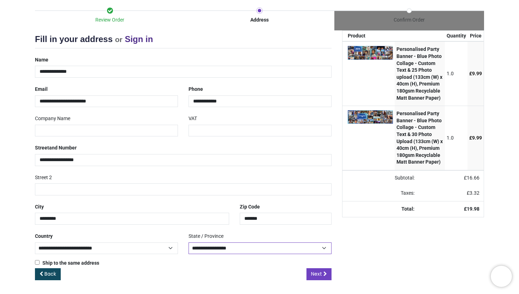 This screenshot has height=294, width=519. I want to click on a: Next, so click(319, 274).